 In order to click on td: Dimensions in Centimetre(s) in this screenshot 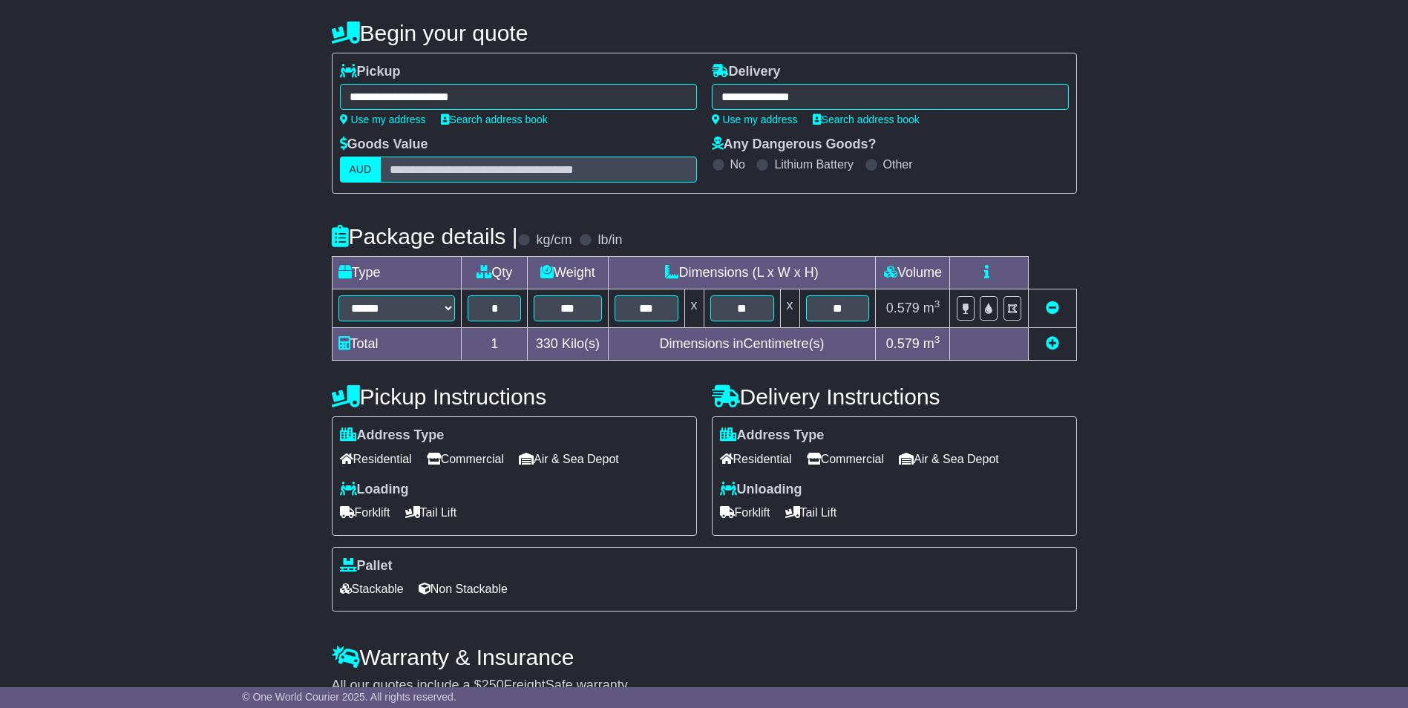, I will do `click(742, 344)`.